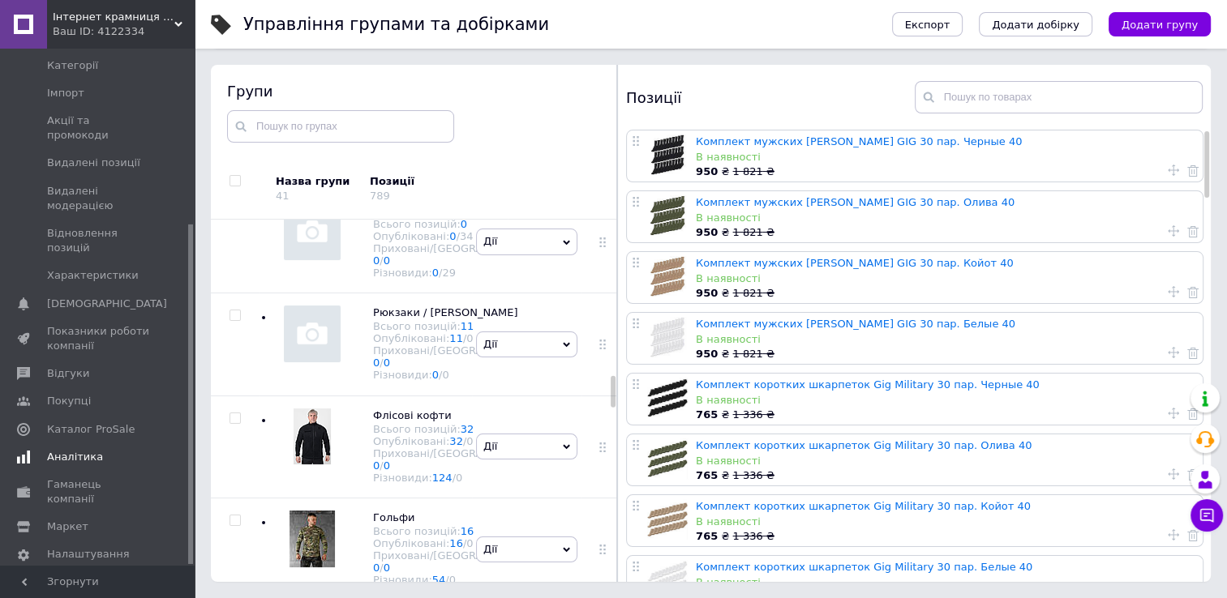 The width and height of the screenshot is (1227, 598). Describe the element at coordinates (1159, 24) in the screenshot. I see `button: Додати групу` at that location.